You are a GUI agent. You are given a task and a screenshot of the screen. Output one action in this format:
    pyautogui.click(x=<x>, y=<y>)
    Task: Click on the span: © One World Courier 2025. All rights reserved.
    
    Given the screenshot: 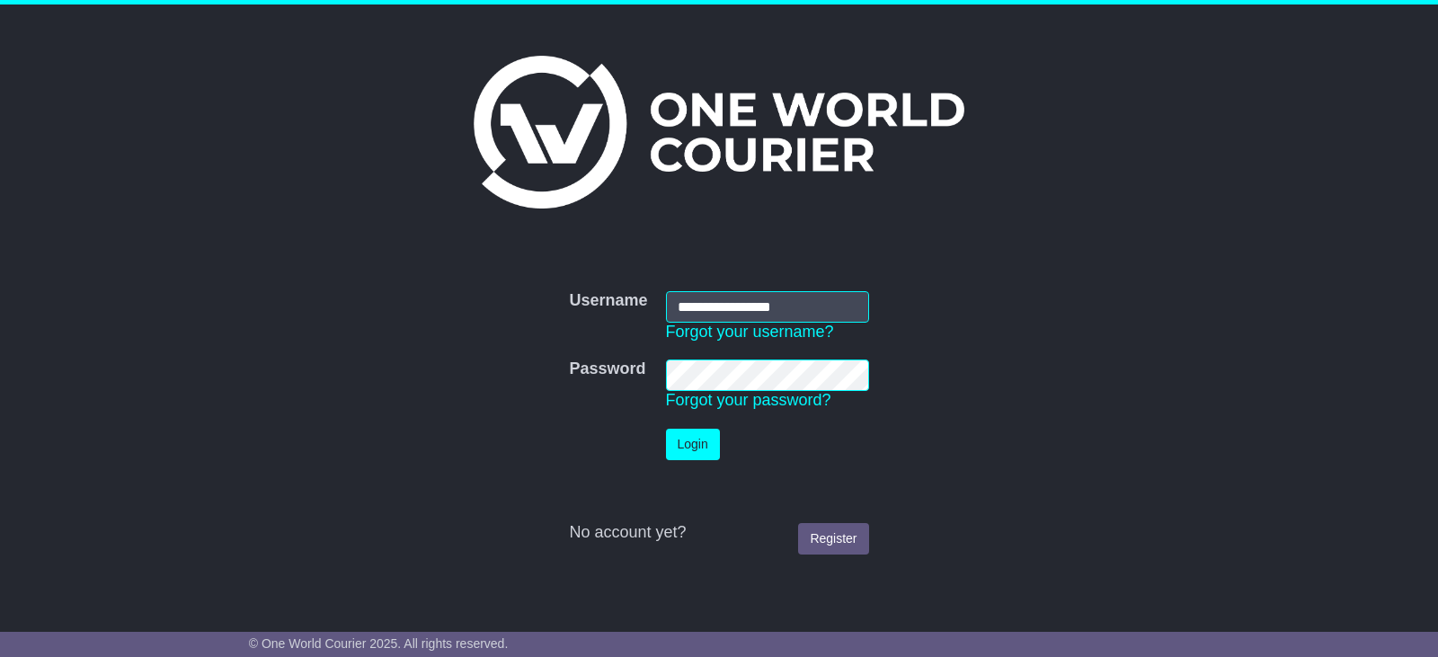 What is the action you would take?
    pyautogui.click(x=378, y=644)
    